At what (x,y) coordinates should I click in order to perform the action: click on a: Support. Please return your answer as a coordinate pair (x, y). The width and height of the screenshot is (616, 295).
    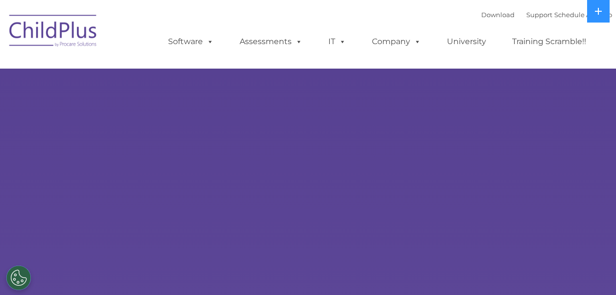
    Looking at the image, I should click on (539, 15).